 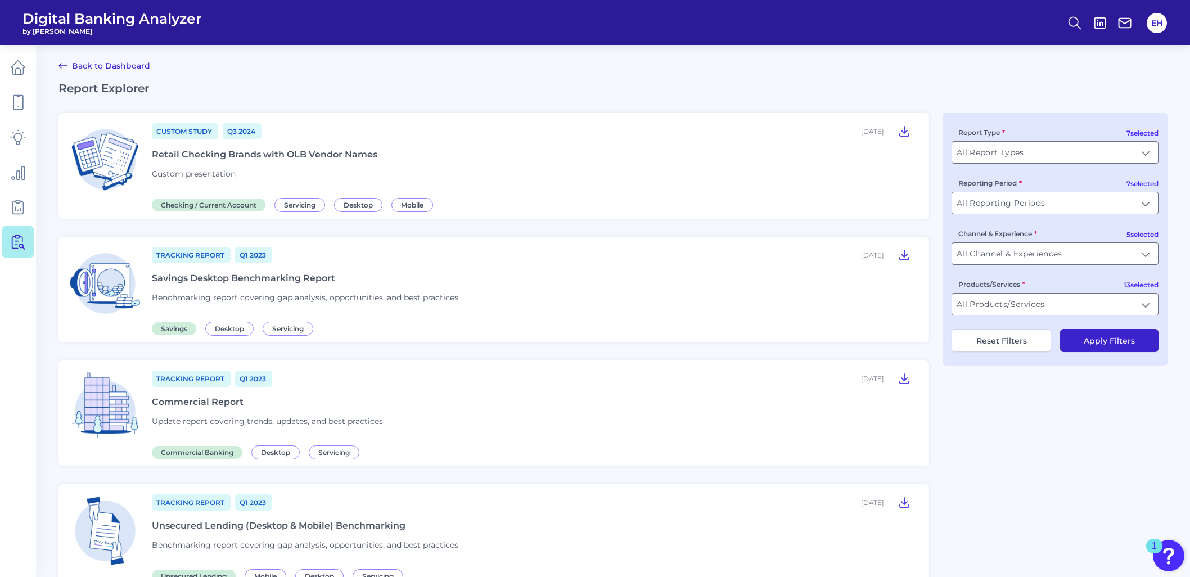 What do you see at coordinates (112, 19) in the screenshot?
I see `span: Digital Banking Analyzer` at bounding box center [112, 19].